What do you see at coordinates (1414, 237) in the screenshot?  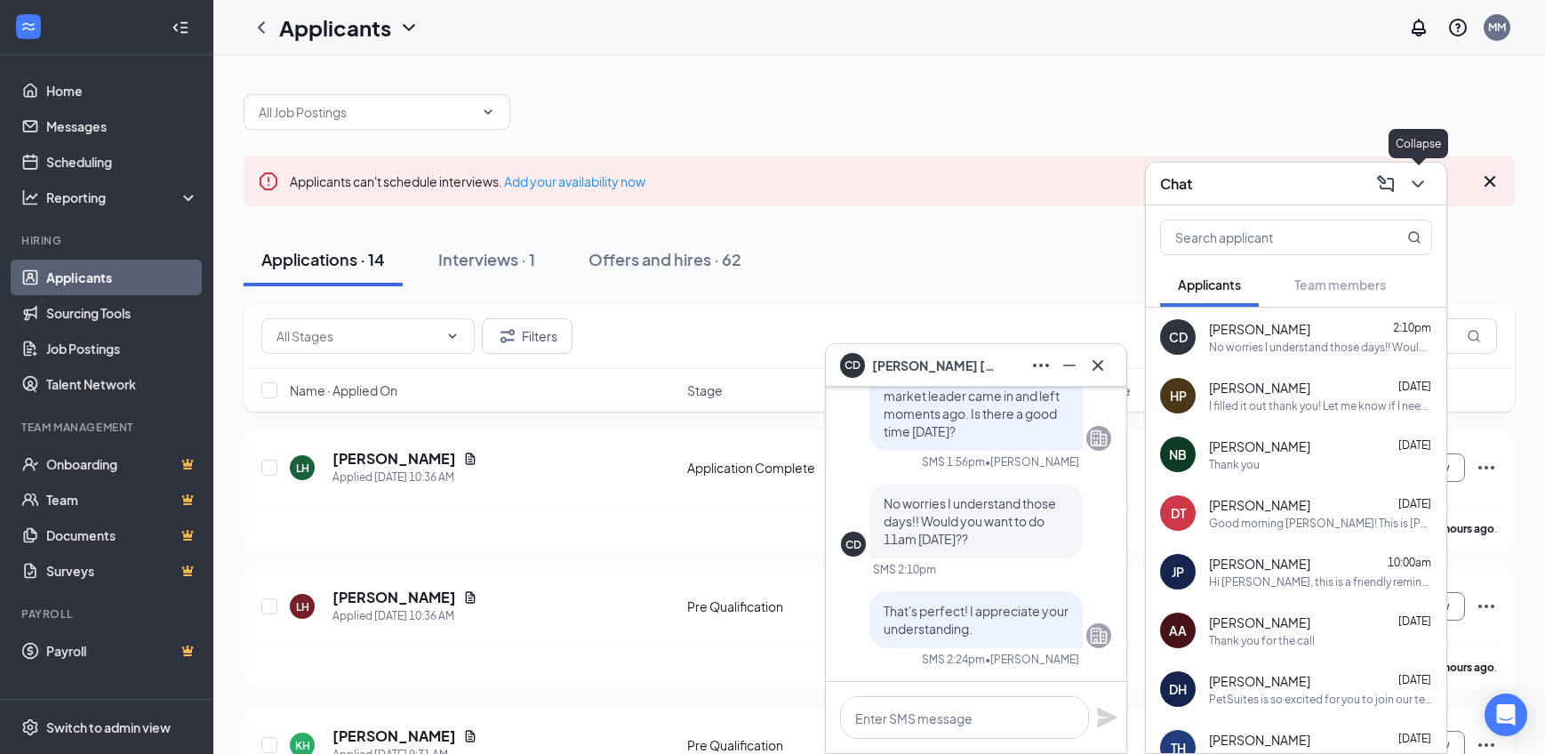 I see `svg: MagnifyingGlass` at bounding box center [1414, 237].